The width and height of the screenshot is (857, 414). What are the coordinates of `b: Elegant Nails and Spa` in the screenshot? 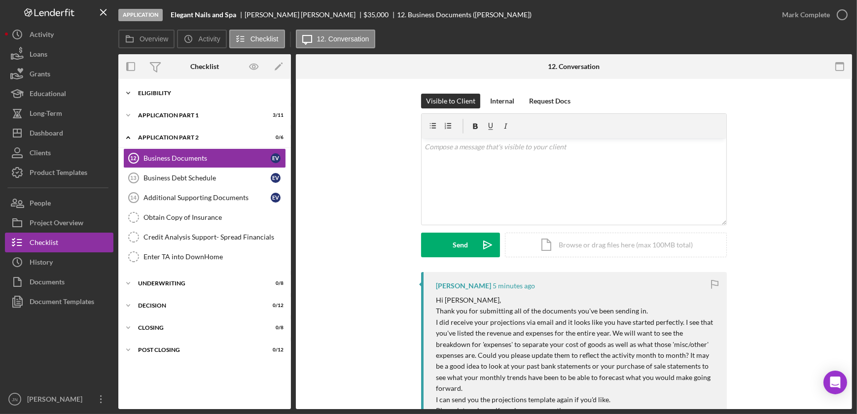 It's located at (203, 15).